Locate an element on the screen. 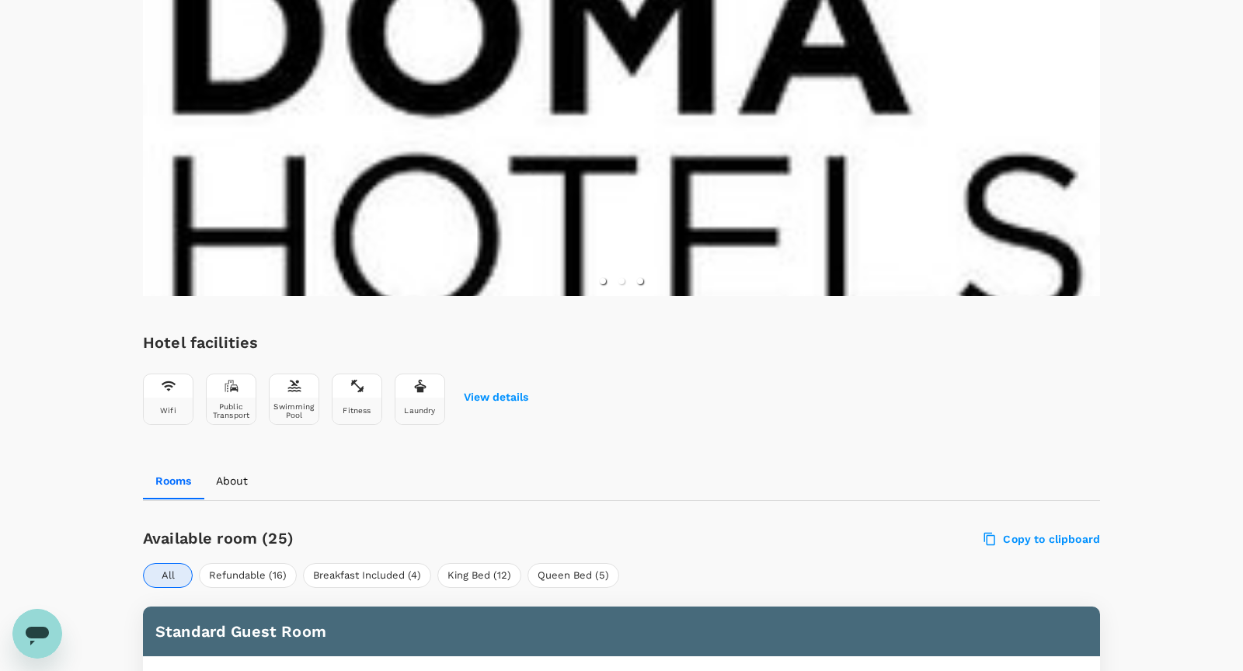 The width and height of the screenshot is (1243, 671). div: Wifi is located at coordinates (168, 410).